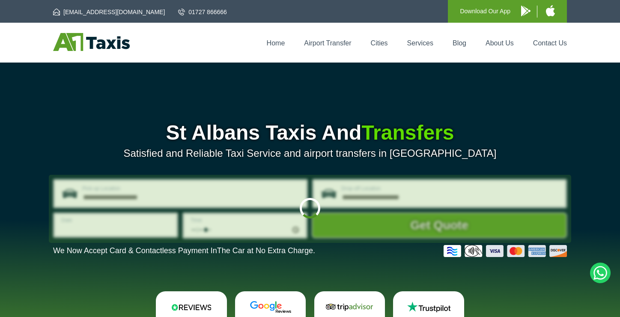 This screenshot has height=317, width=620. What do you see at coordinates (505, 251) in the screenshot?
I see `img: Credit And Debit Cards` at bounding box center [505, 251].